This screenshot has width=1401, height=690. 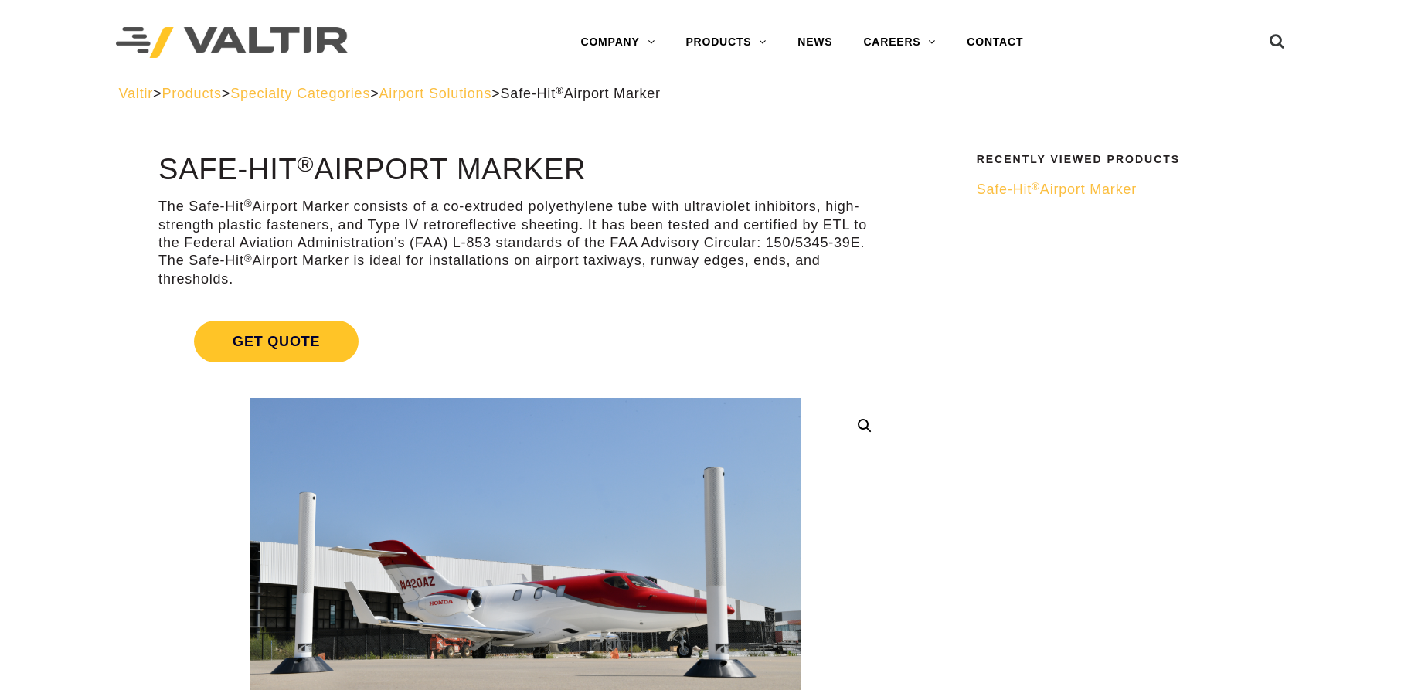 What do you see at coordinates (436, 94) in the screenshot?
I see `a: Airport Solutions` at bounding box center [436, 94].